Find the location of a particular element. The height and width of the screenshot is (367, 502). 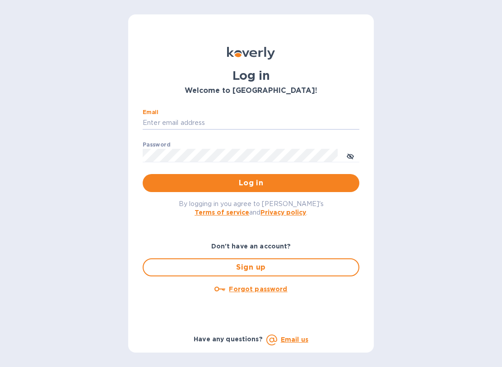

button: Log in is located at coordinates (251, 183).